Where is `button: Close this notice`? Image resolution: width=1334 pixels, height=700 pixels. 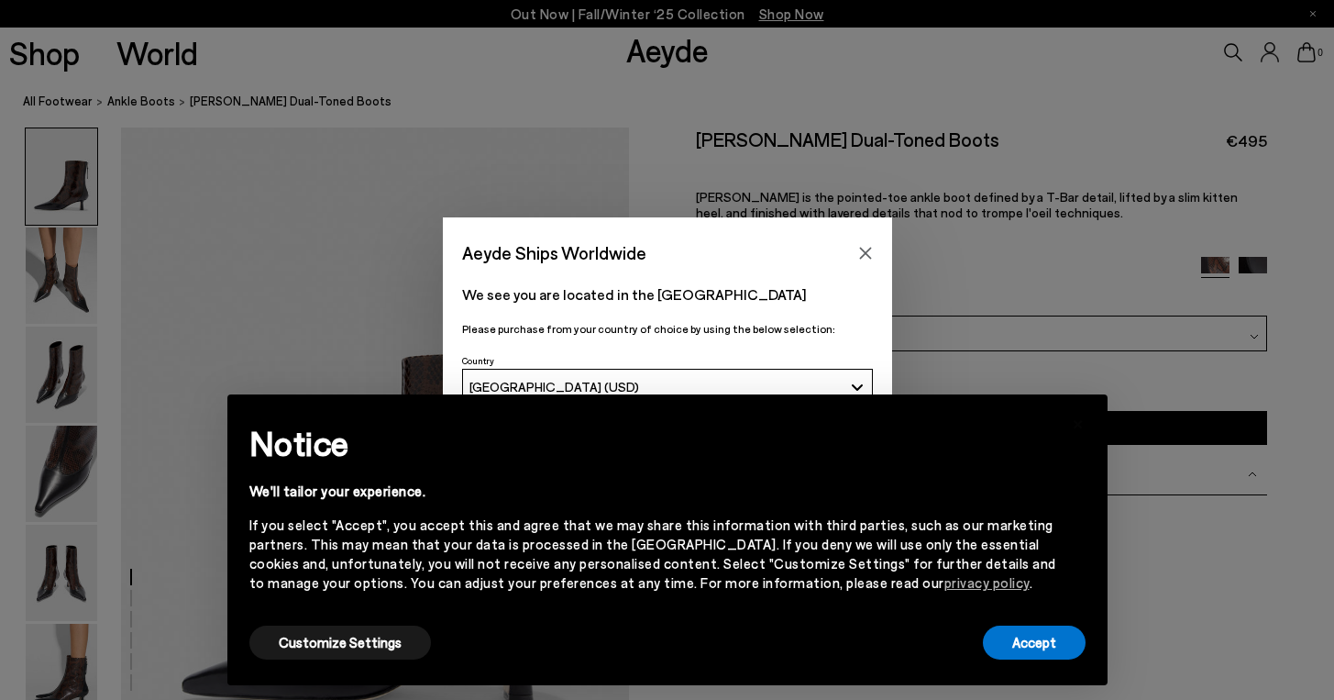
button: Close this notice is located at coordinates (1078, 422).